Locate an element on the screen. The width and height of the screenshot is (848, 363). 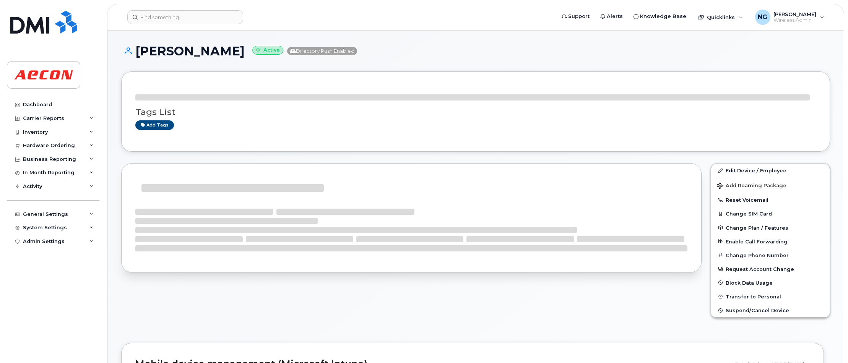
button: Change SIM Card is located at coordinates (771, 214).